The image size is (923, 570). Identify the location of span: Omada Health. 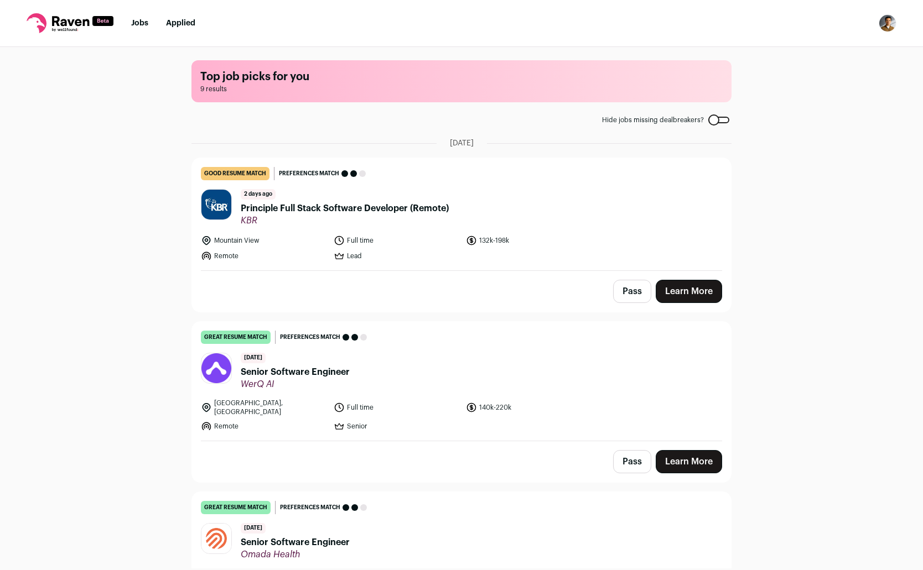
(295, 555).